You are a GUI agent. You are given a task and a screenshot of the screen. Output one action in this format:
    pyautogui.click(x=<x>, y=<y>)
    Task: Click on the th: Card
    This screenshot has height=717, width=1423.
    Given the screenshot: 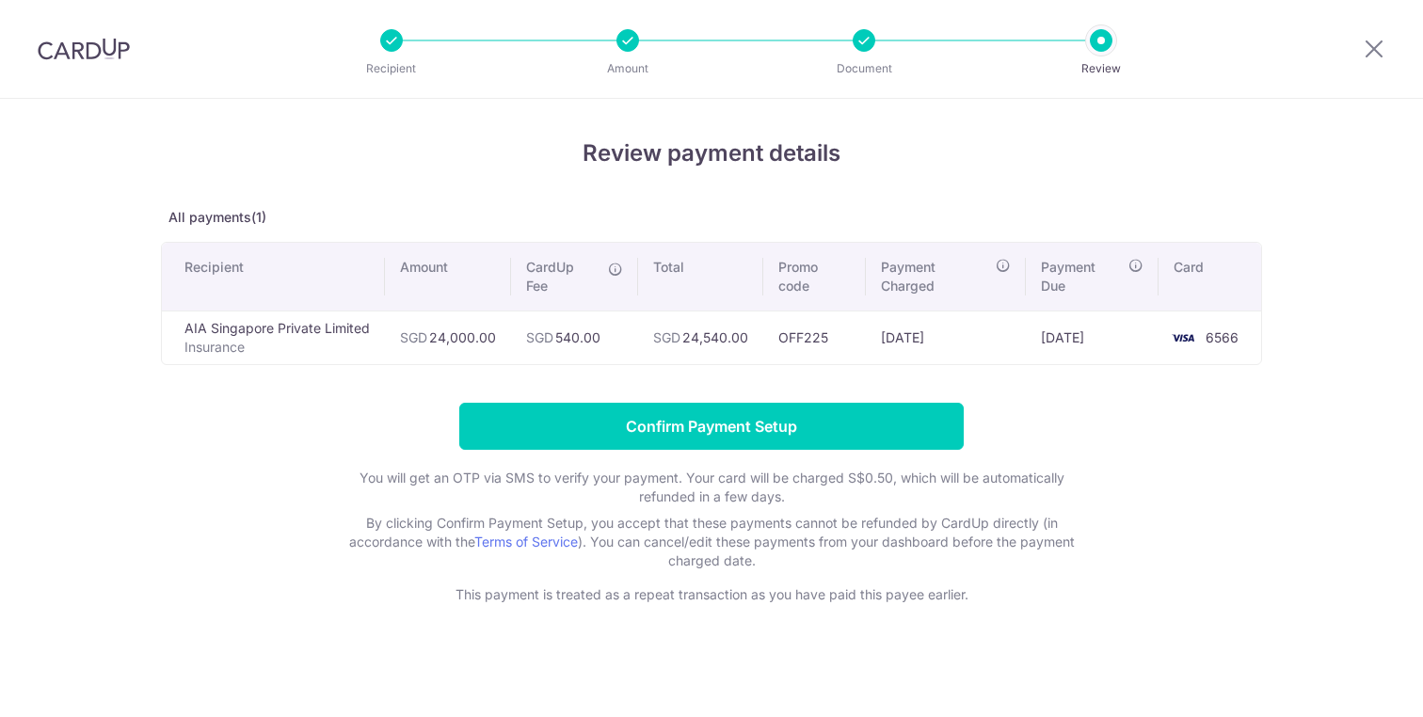 What is the action you would take?
    pyautogui.click(x=1209, y=277)
    